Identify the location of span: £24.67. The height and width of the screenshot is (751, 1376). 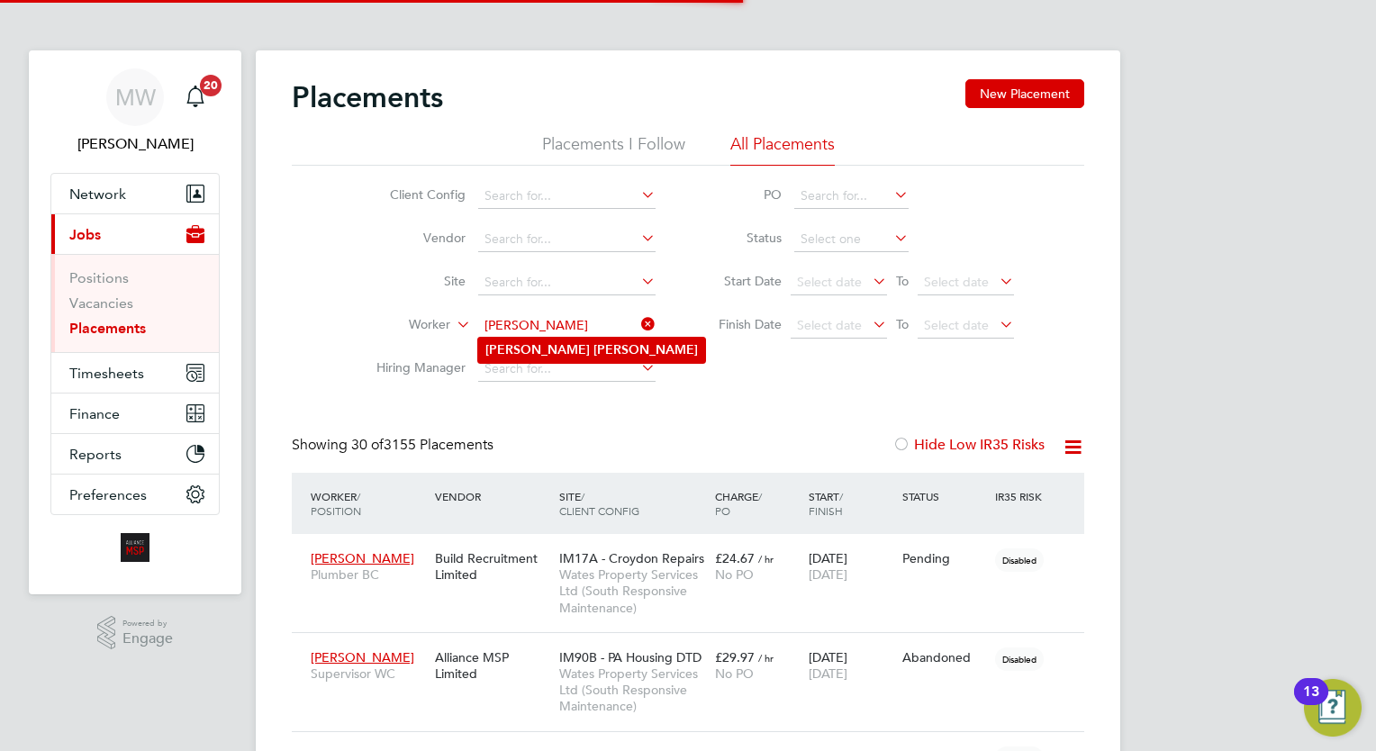
(735, 559).